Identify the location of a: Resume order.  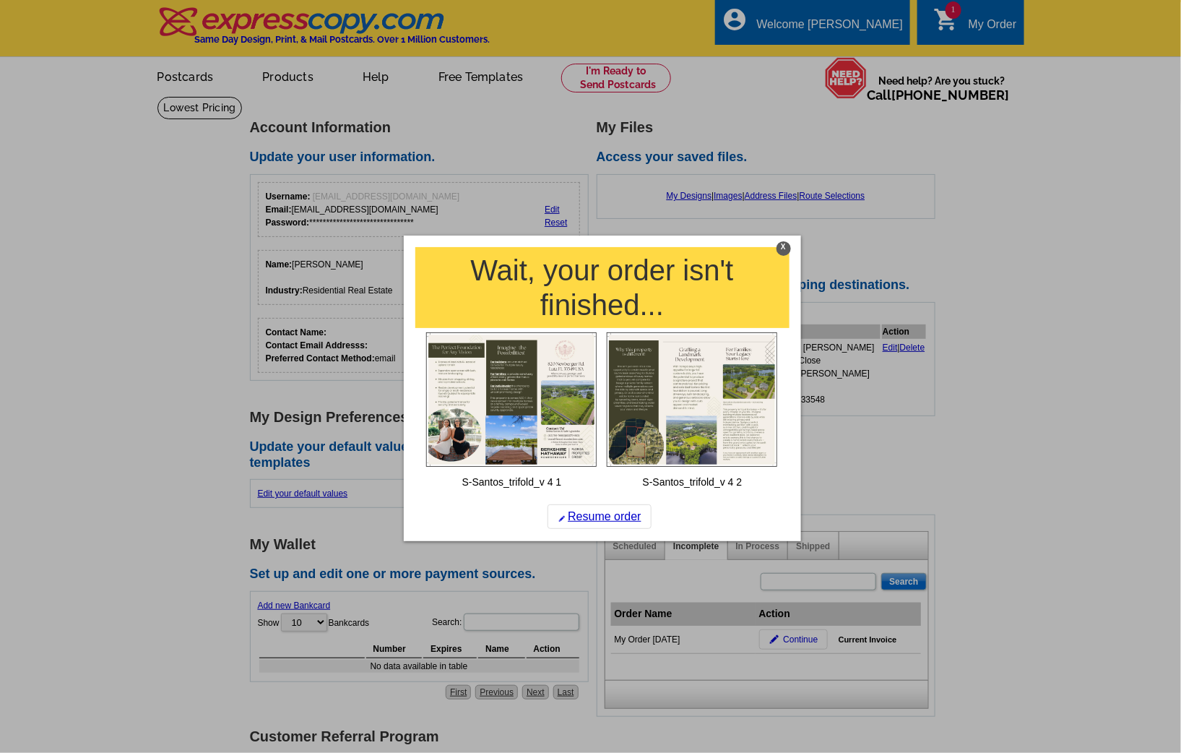
(600, 516).